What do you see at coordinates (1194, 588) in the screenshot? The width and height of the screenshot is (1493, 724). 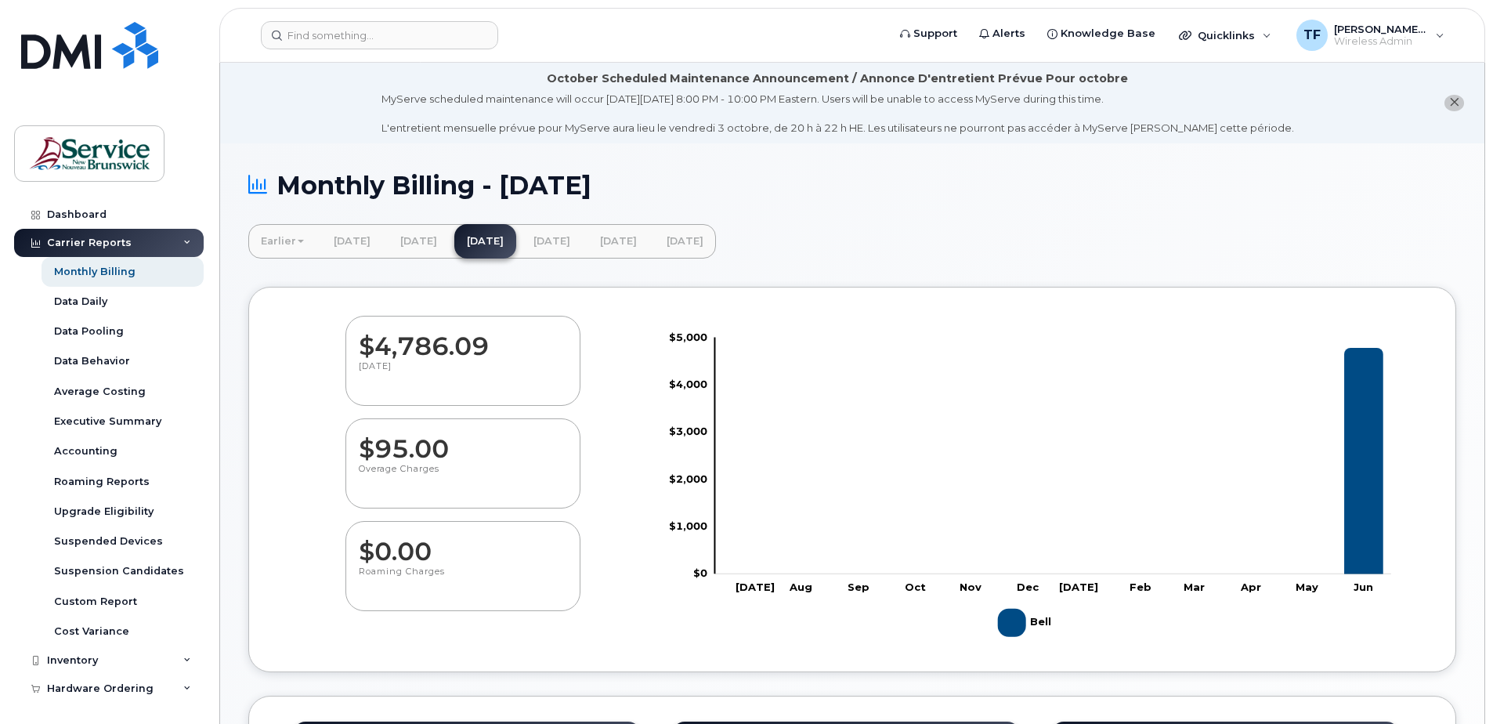 I see `tspan: Mar` at bounding box center [1194, 588].